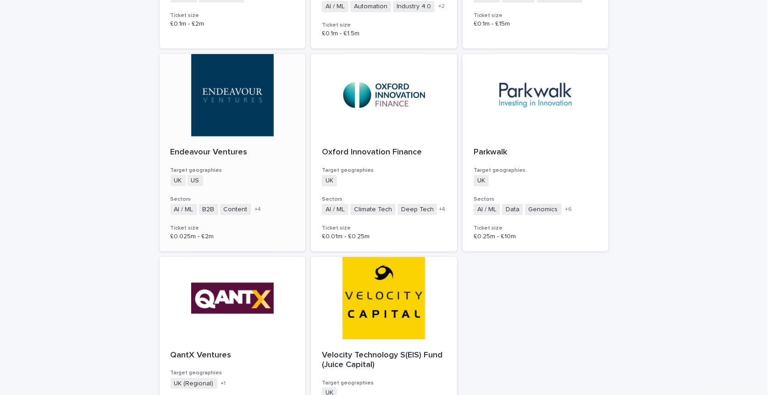 The width and height of the screenshot is (768, 395). What do you see at coordinates (384, 360) in the screenshot?
I see `p: Velocity Technology S(EIS) Fund (Juice Capital)` at bounding box center [384, 360].